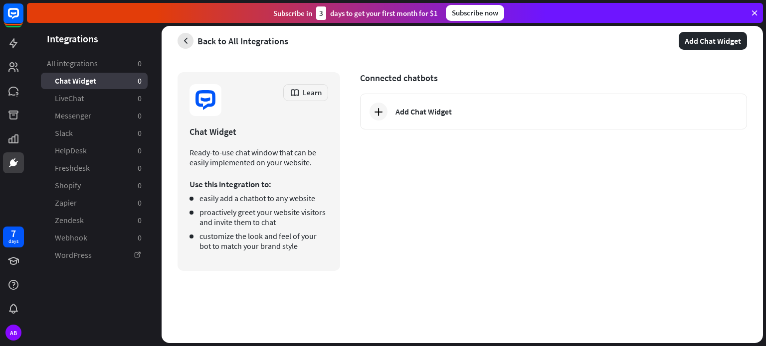  What do you see at coordinates (259, 132) in the screenshot?
I see `div: Chat Widget` at bounding box center [259, 132].